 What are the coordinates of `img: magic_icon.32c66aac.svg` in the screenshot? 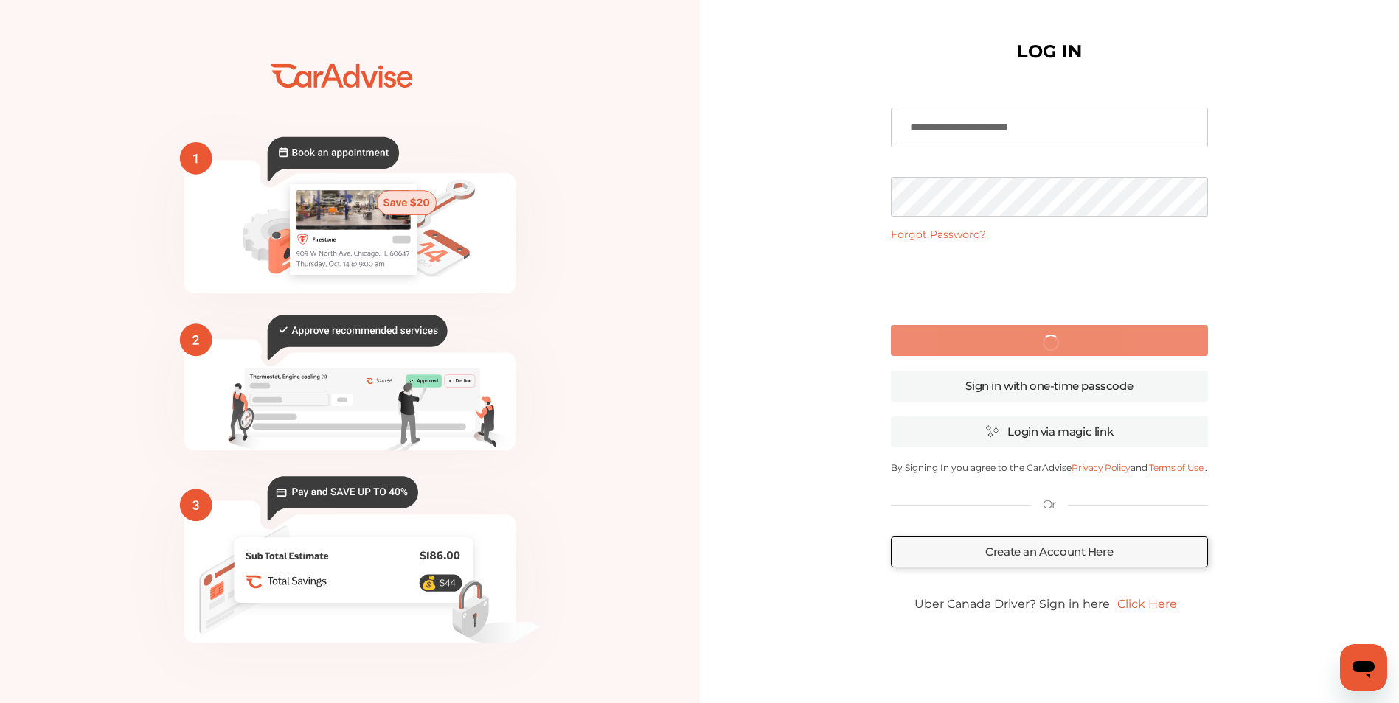 It's located at (992, 431).